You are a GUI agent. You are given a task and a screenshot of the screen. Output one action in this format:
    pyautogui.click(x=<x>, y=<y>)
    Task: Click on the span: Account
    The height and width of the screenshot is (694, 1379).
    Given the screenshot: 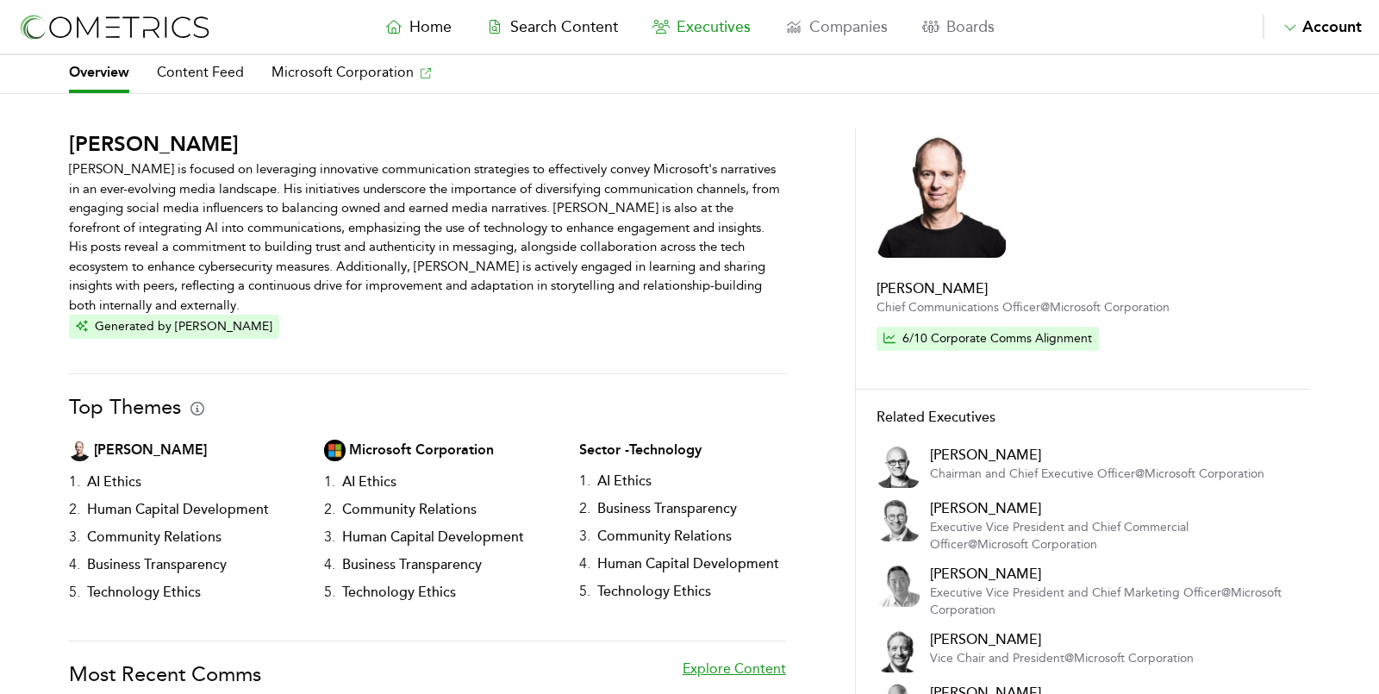 What is the action you would take?
    pyautogui.click(x=1331, y=27)
    